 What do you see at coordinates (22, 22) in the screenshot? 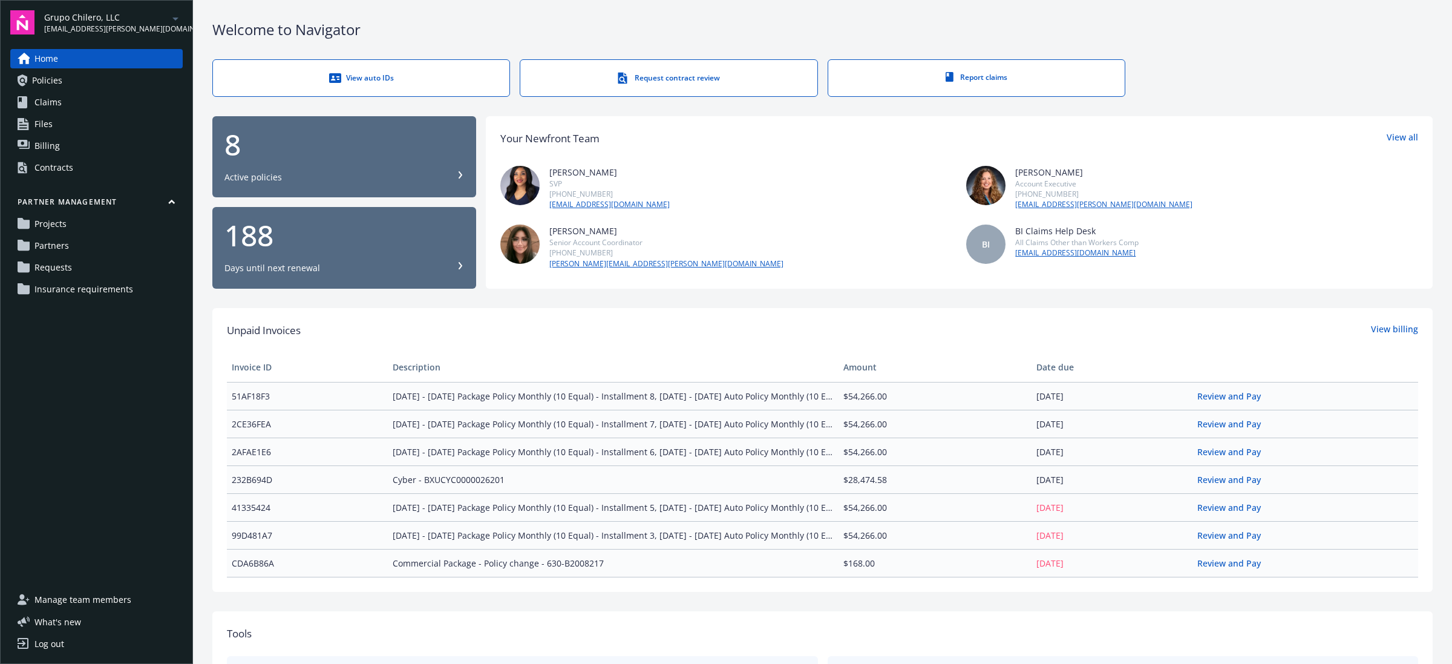
I see `img: navigator-logo.svg` at bounding box center [22, 22].